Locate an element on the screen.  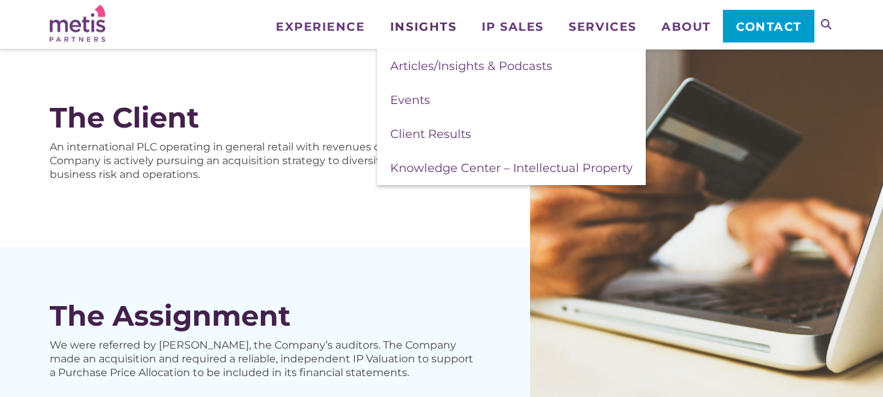
span: Experience is located at coordinates (320, 27).